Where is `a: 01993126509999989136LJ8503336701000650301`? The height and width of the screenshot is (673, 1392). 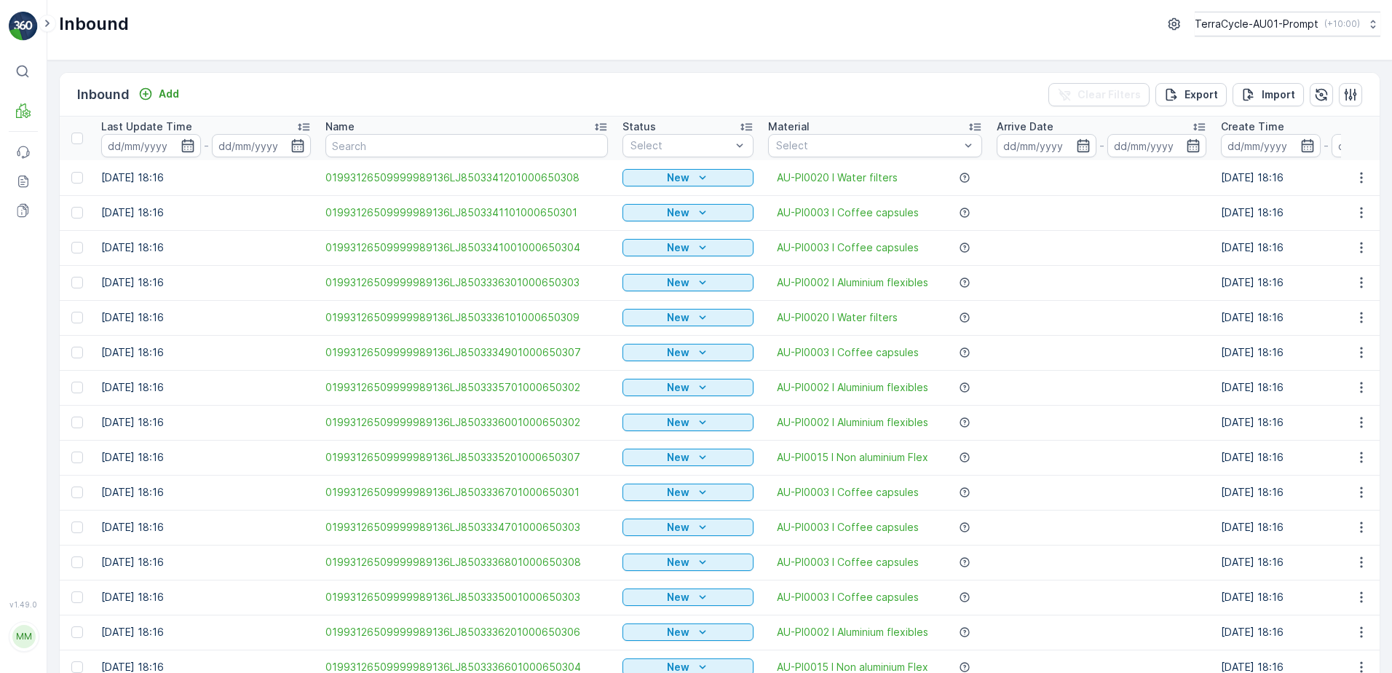 a: 01993126509999989136LJ8503336701000650301 is located at coordinates (467, 492).